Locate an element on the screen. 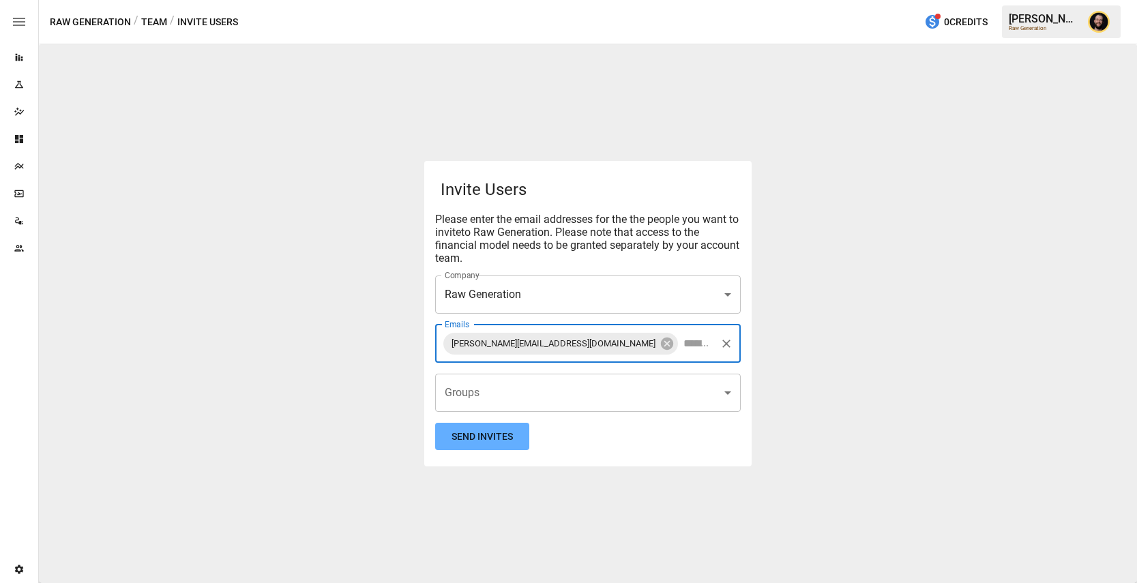  button: Ciaran Nugent is located at coordinates (1099, 22).